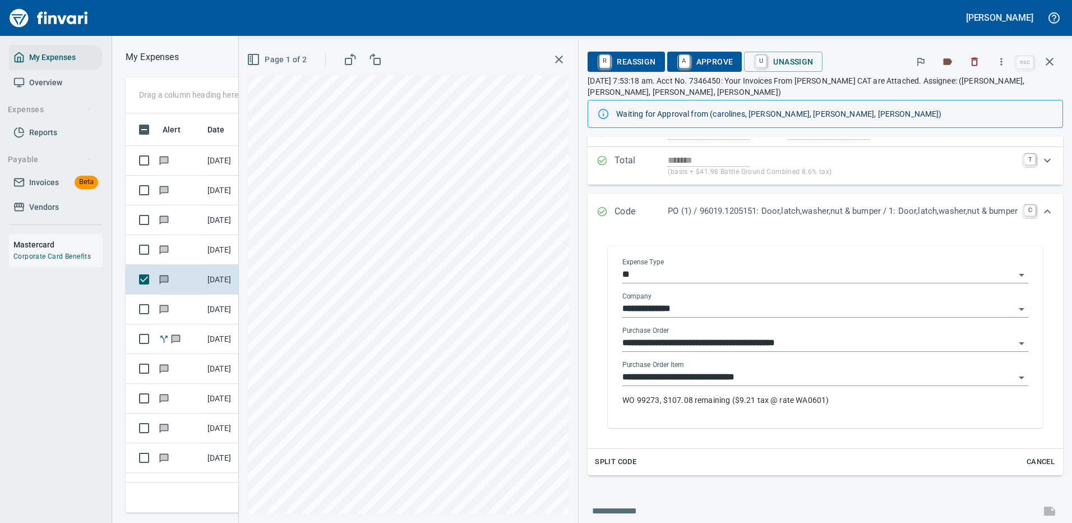 The height and width of the screenshot is (523, 1072). What do you see at coordinates (637, 296) in the screenshot?
I see `label: Company` at bounding box center [637, 296].